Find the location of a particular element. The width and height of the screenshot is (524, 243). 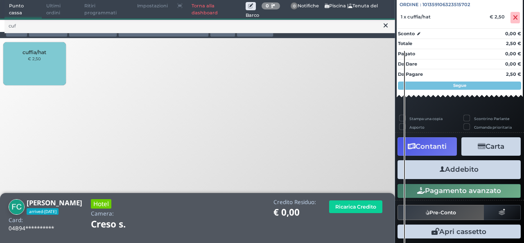

small: € 2,50 is located at coordinates (34, 59).